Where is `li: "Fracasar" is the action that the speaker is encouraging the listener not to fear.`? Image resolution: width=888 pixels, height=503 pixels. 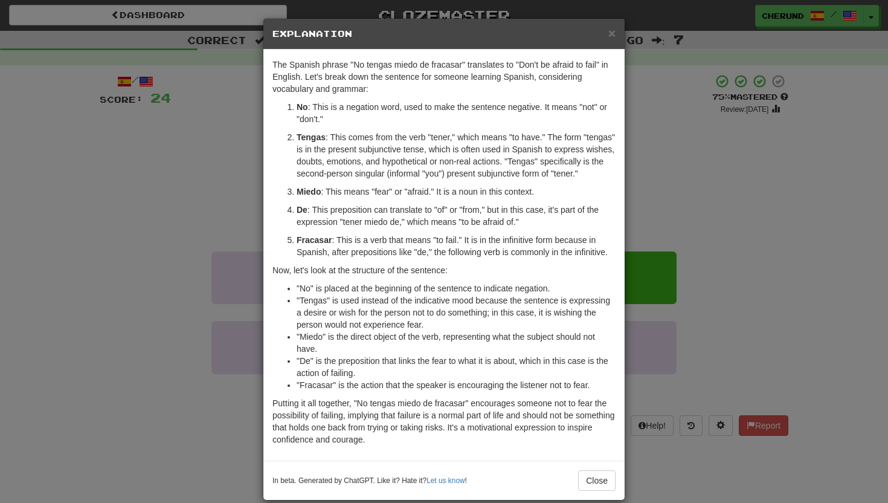
li: "Fracasar" is the action that the speaker is encouraging the listener not to fear. is located at coordinates (456, 385).